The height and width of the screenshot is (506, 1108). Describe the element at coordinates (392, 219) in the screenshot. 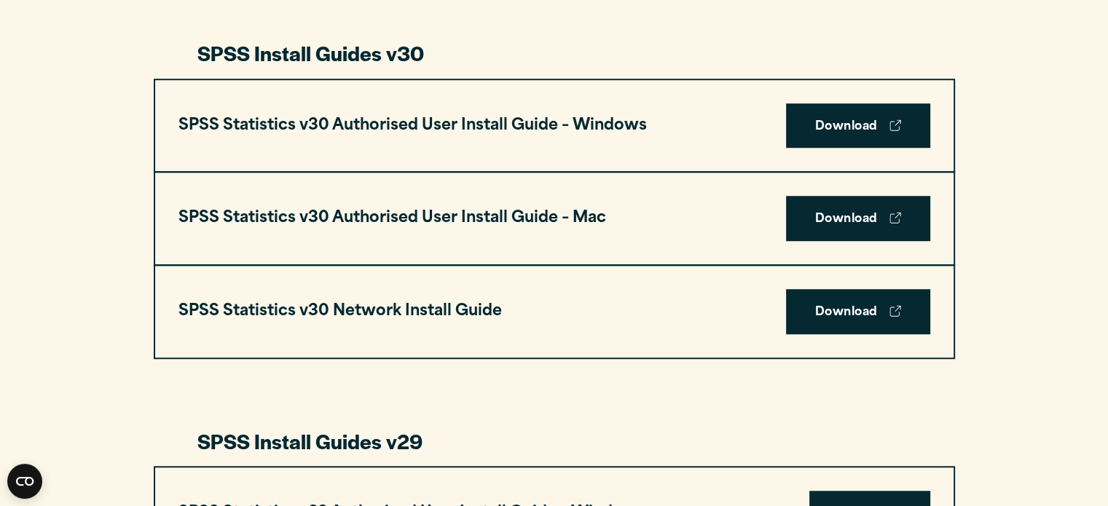

I see `h3: SPSS Statistics v30 Authorised User Install Guide – Mac` at that location.